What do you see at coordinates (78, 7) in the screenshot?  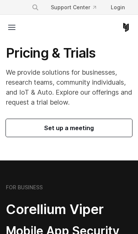 I see `div: Navigation Menu` at bounding box center [78, 7].